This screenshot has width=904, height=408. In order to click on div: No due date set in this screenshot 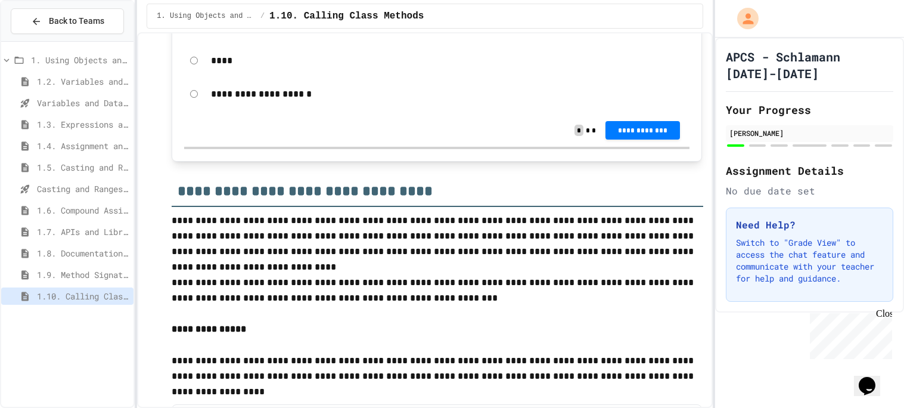, I will do `click(809, 191)`.